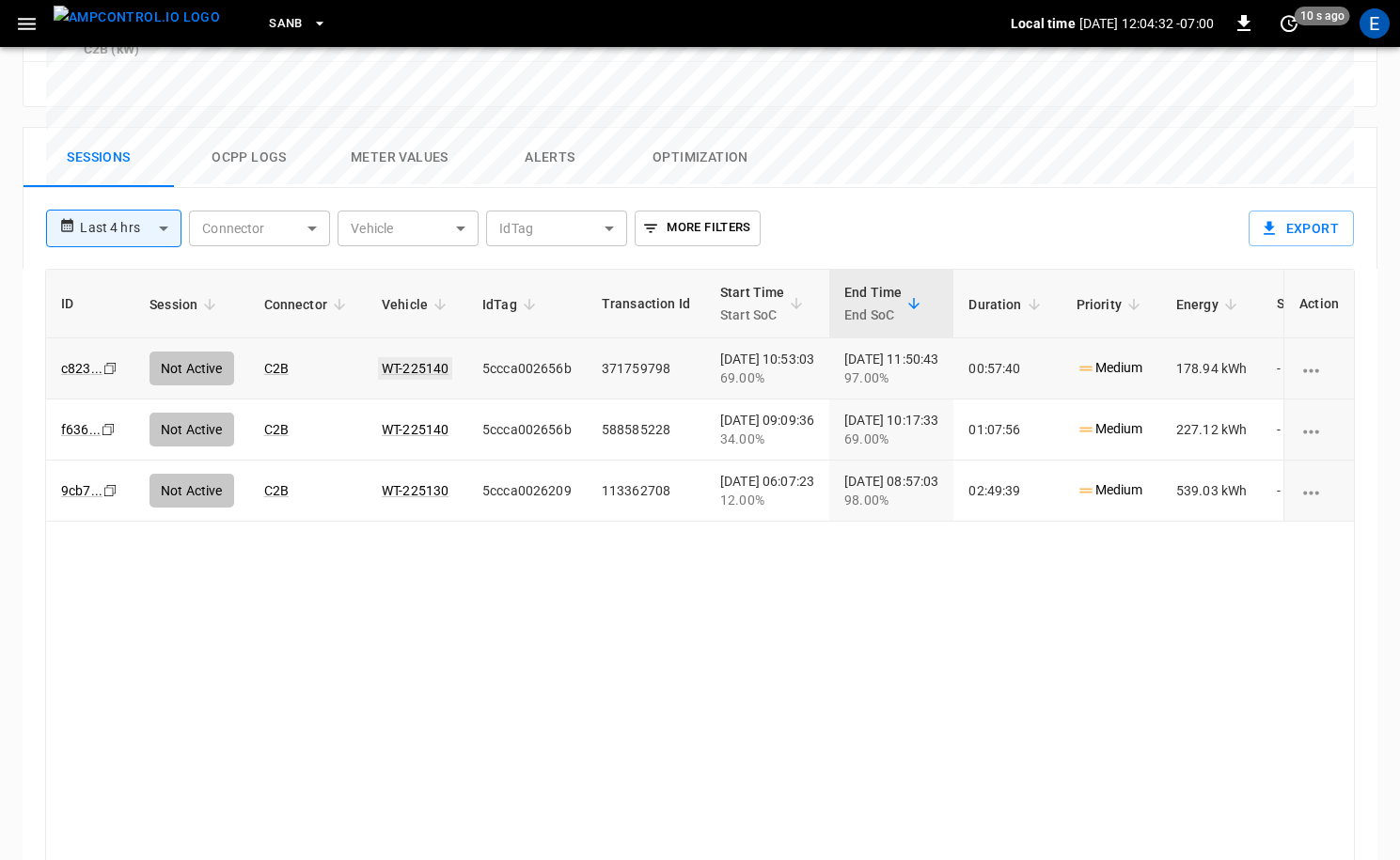 The height and width of the screenshot is (860, 1400). I want to click on p: Start SoC, so click(752, 315).